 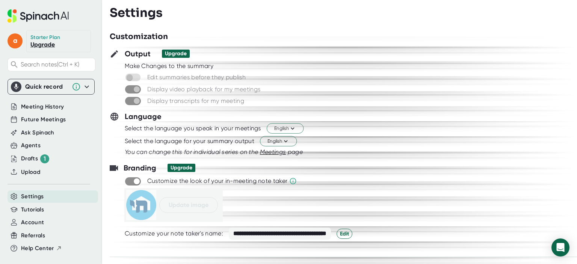 I want to click on button: Edit, so click(x=344, y=234).